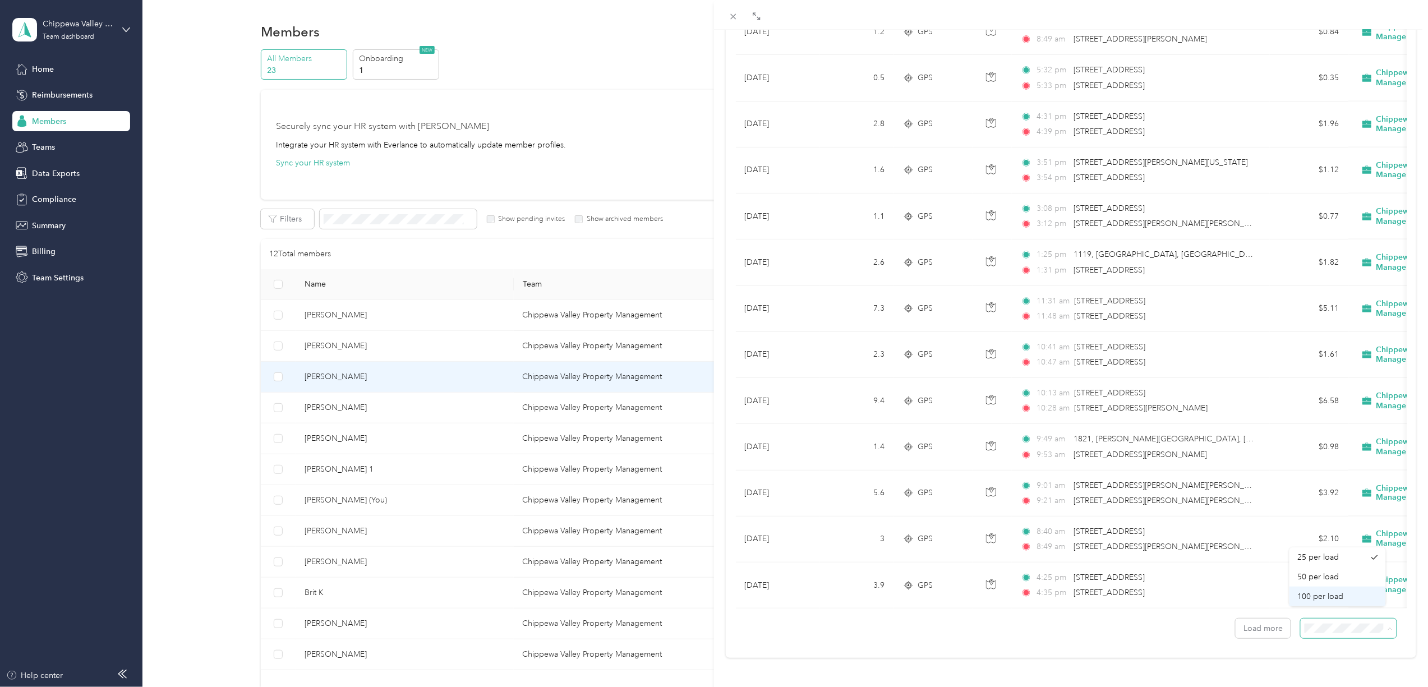 The width and height of the screenshot is (1428, 687). What do you see at coordinates (857, 216) in the screenshot?
I see `td: 1.1` at bounding box center [857, 216].